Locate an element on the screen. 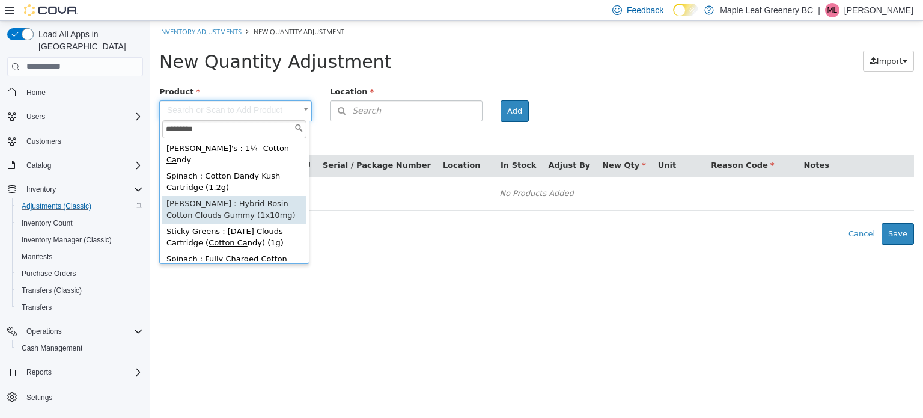 The image size is (923, 418). button: Purchase Orders is located at coordinates (80, 273).